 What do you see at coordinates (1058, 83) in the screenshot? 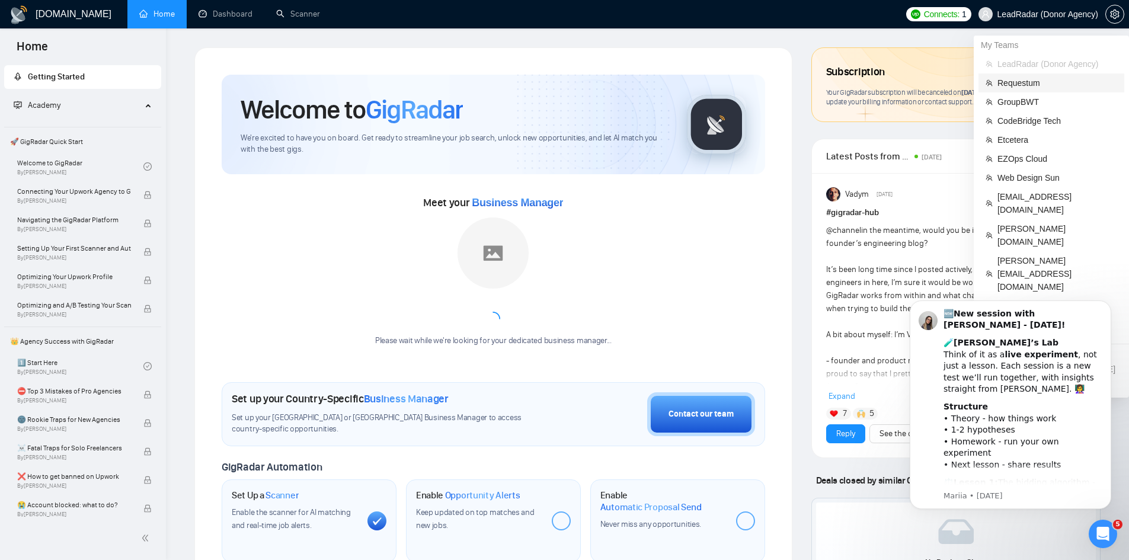
I see `span: Requestum` at bounding box center [1058, 83].